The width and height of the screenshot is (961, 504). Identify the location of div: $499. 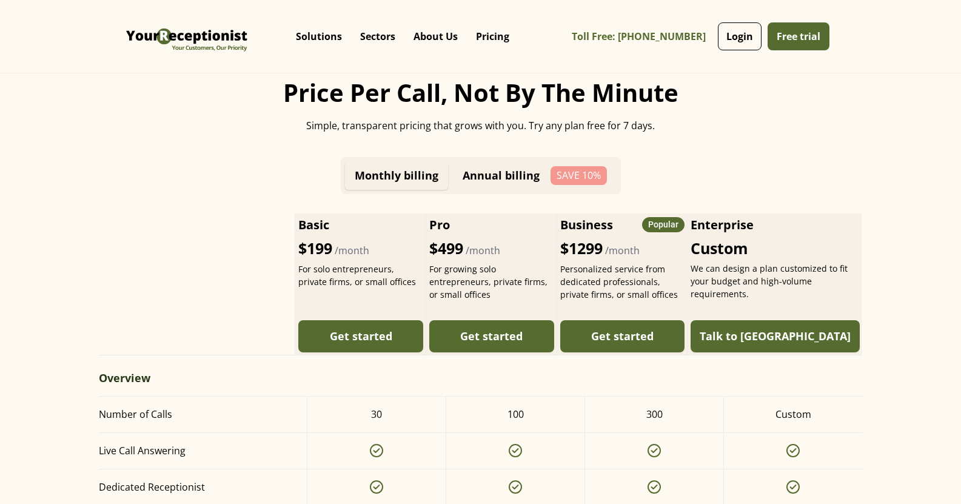
(492, 248).